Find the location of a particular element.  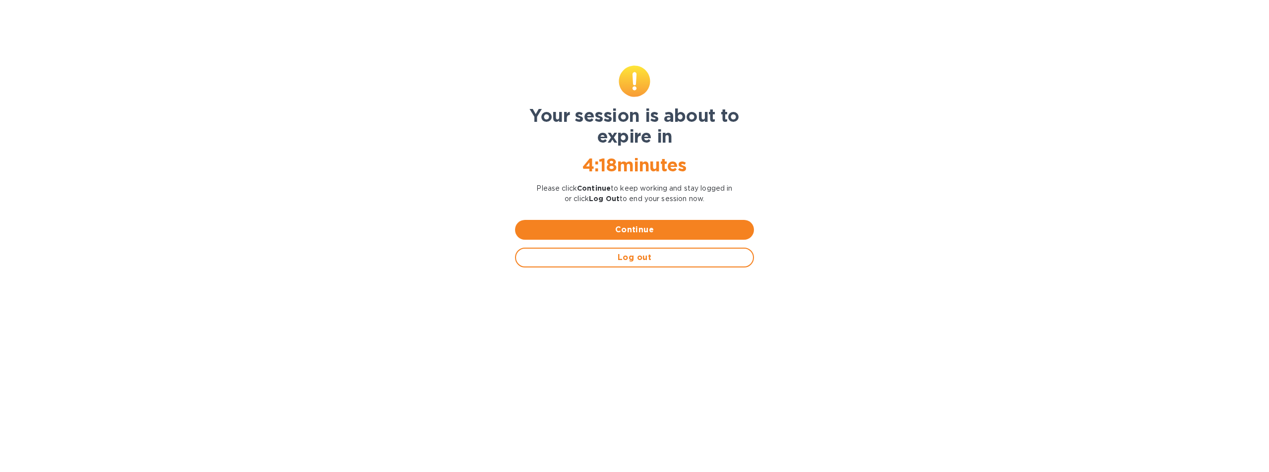

h1: Your session is about to expire in is located at coordinates (635, 126).